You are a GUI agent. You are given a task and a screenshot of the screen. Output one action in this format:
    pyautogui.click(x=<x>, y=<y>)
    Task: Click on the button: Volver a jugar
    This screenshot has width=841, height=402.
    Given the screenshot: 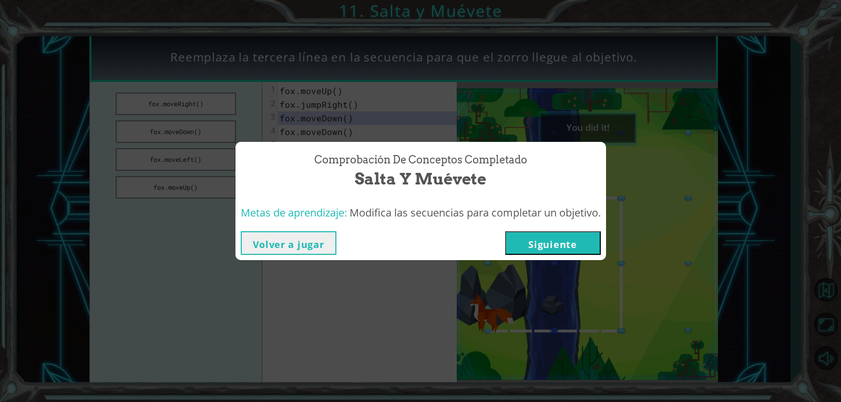 What is the action you would take?
    pyautogui.click(x=289, y=243)
    